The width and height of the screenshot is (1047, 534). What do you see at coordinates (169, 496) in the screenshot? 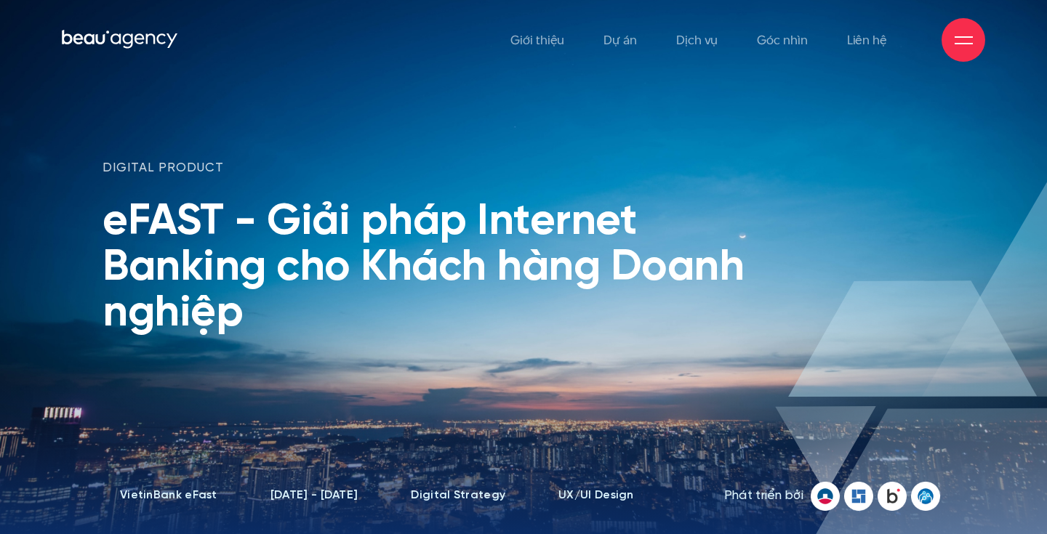
I see `li: VietinBank eFast` at bounding box center [169, 496].